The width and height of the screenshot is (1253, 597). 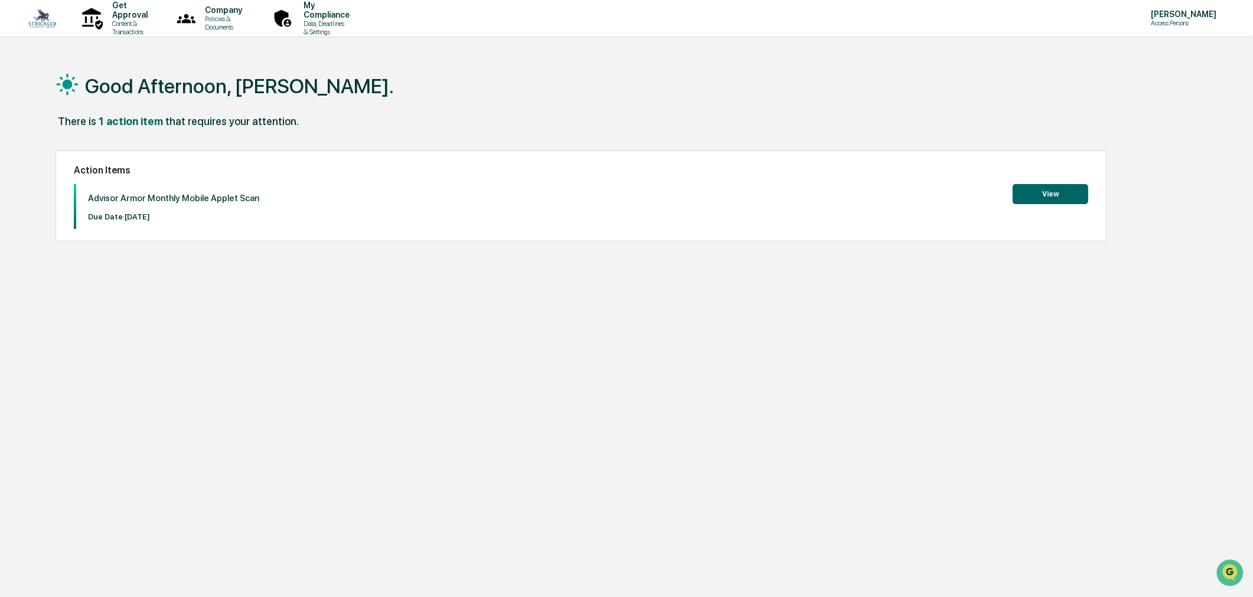 I want to click on div: 1 action item, so click(x=130, y=121).